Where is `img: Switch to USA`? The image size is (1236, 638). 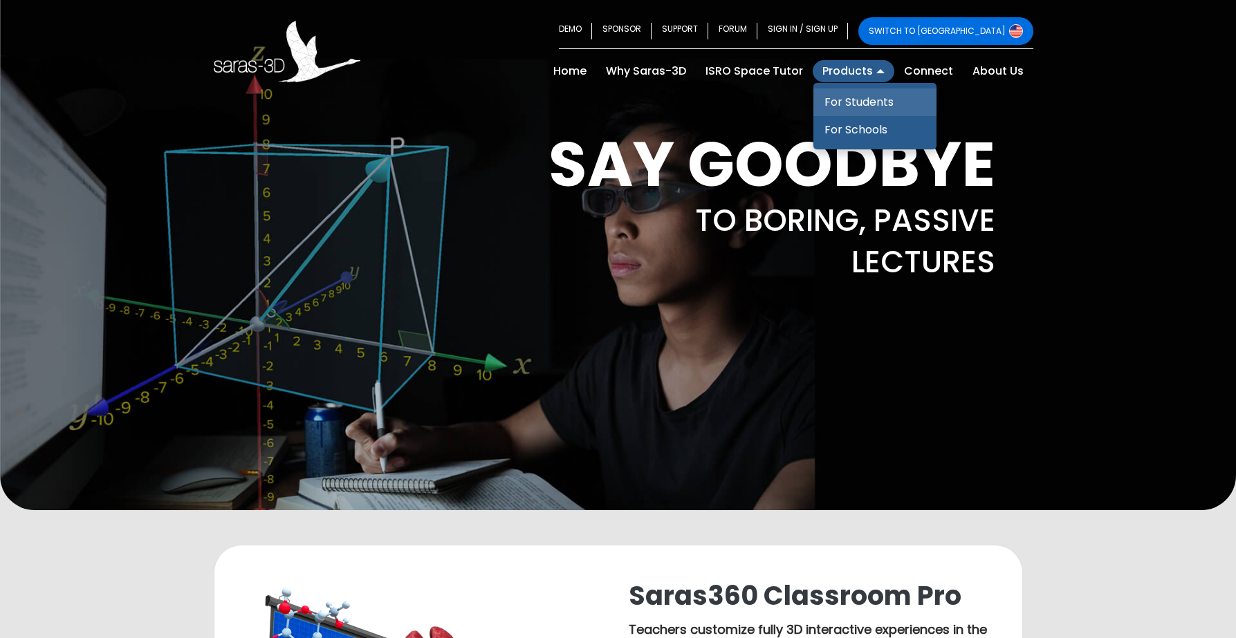
img: Switch to USA is located at coordinates (1016, 31).